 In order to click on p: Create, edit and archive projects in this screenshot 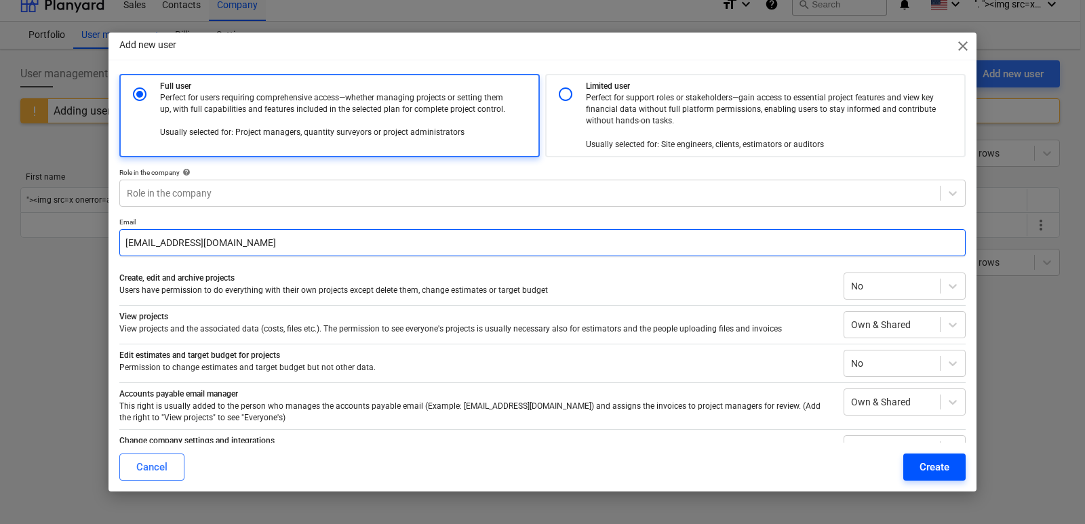, I will do `click(476, 278)`.